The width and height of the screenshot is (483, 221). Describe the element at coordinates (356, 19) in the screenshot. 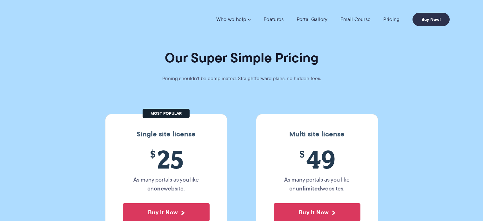

I see `a: Email Course` at that location.